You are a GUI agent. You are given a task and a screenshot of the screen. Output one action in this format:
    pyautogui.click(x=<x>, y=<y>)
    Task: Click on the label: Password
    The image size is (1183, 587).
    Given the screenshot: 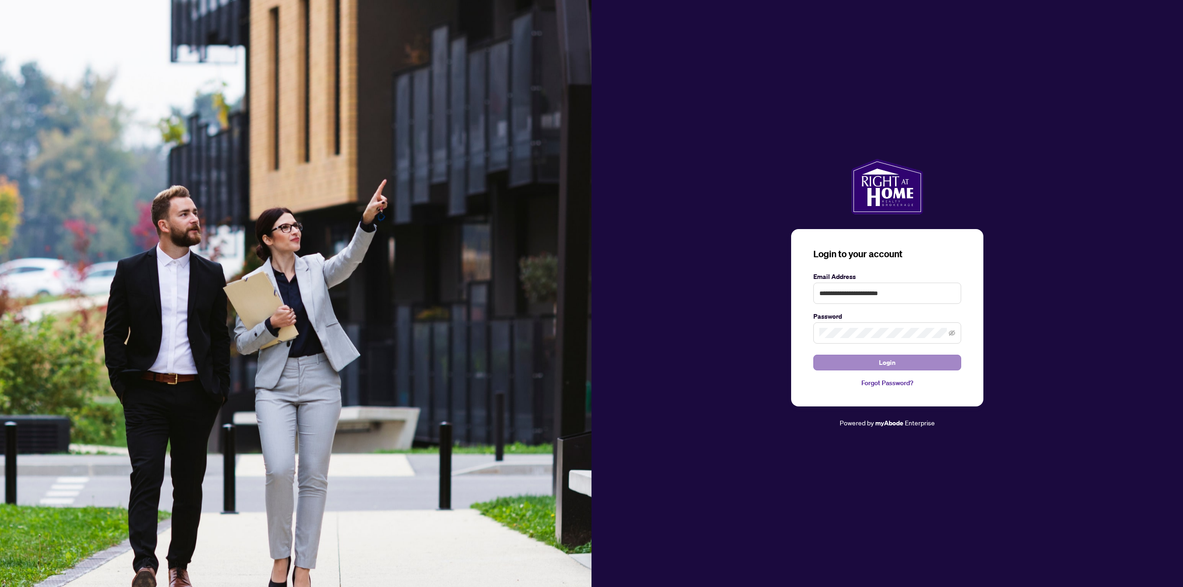 What is the action you would take?
    pyautogui.click(x=887, y=317)
    